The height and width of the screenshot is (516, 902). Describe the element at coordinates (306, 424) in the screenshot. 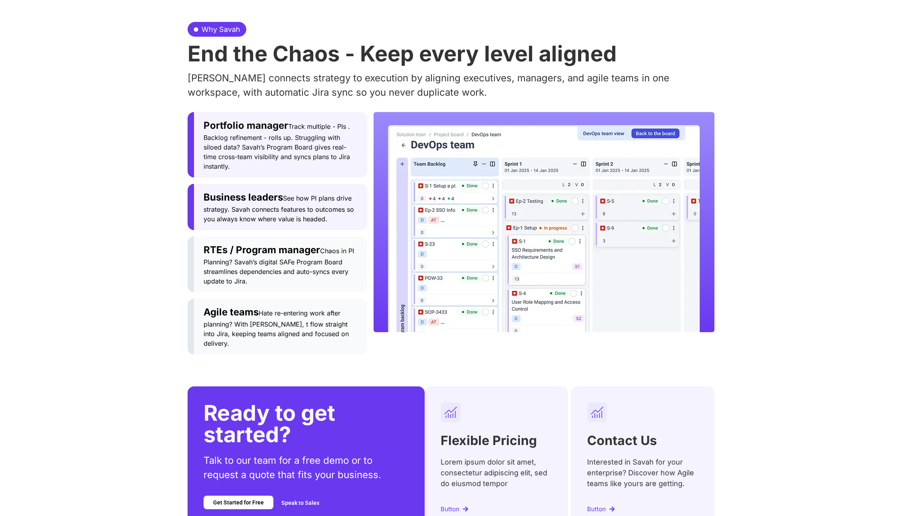

I see `h2: Ready to get started?` at that location.